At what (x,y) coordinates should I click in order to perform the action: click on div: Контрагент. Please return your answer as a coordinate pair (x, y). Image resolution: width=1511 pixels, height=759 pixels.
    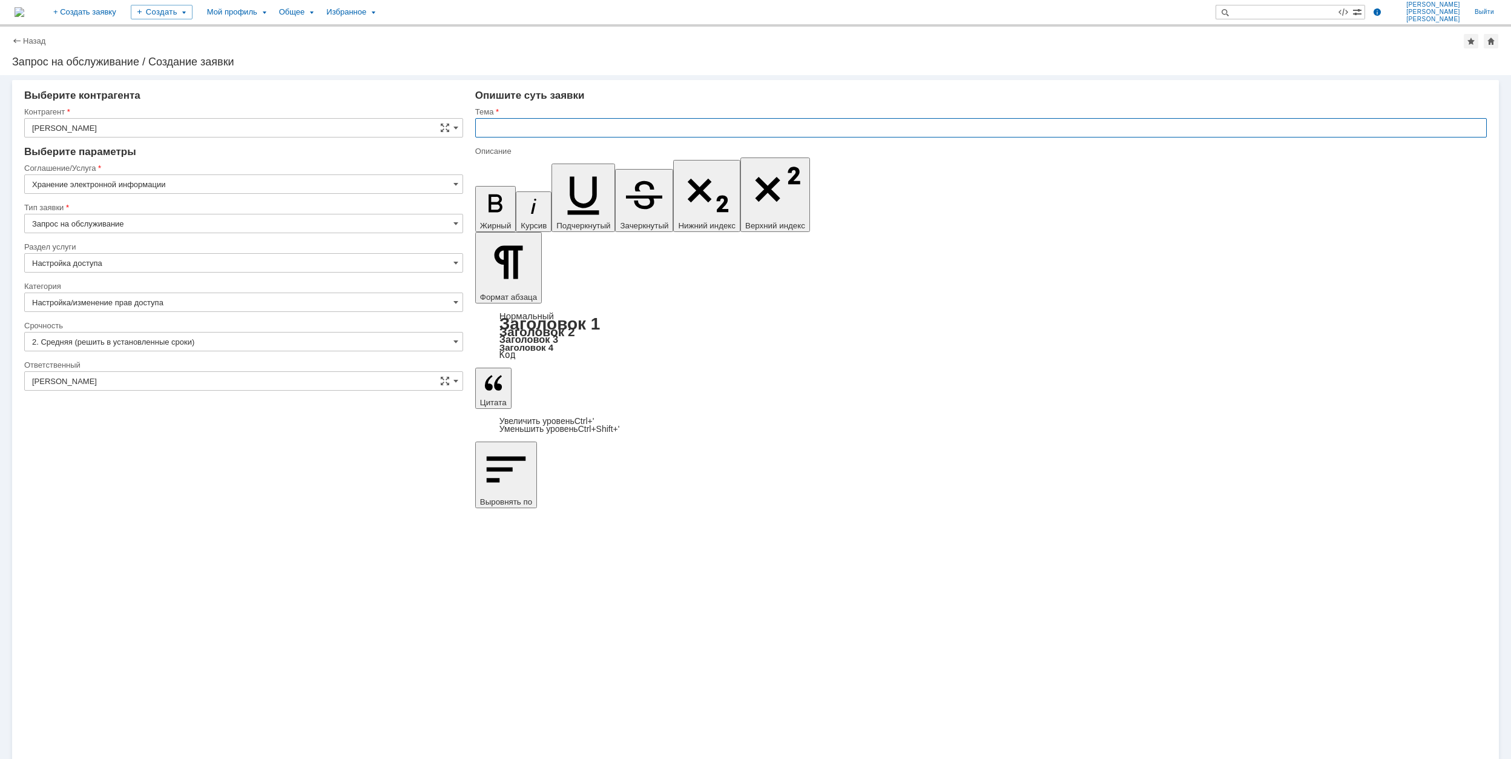
    Looking at the image, I should click on (242, 111).